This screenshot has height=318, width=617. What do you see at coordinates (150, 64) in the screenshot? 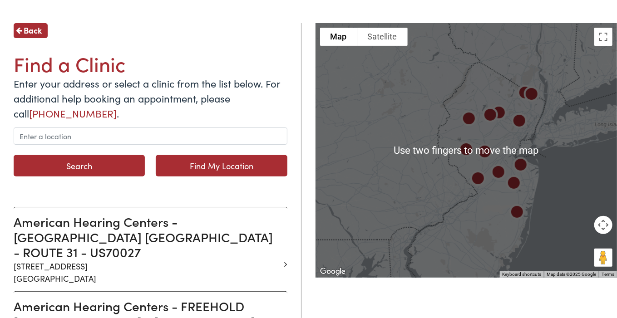
I see `h1: Find a Clinic` at bounding box center [150, 64].